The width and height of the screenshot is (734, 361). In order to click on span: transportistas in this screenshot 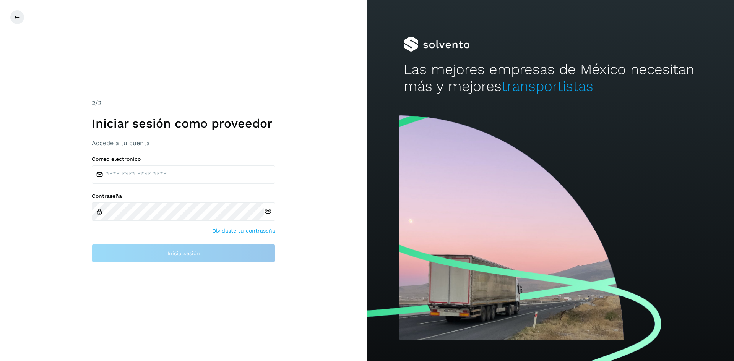, I will do `click(548, 86)`.